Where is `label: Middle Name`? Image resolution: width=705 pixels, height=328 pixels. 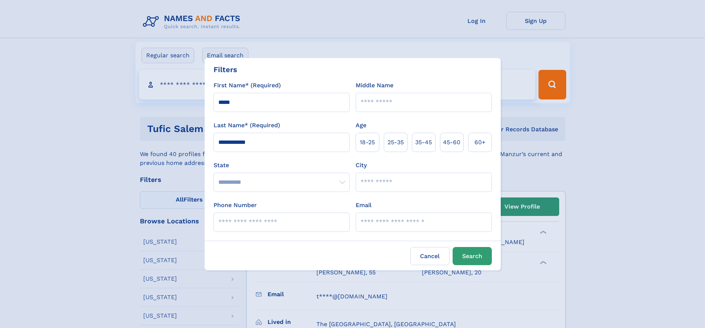
label: Middle Name is located at coordinates (375, 86).